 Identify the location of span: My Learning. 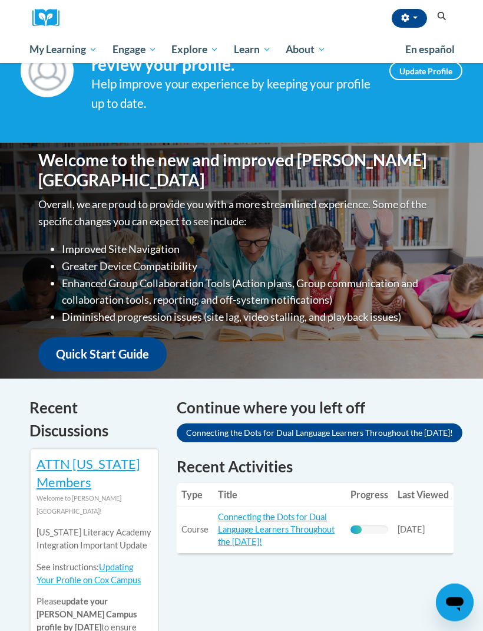
(63, 49).